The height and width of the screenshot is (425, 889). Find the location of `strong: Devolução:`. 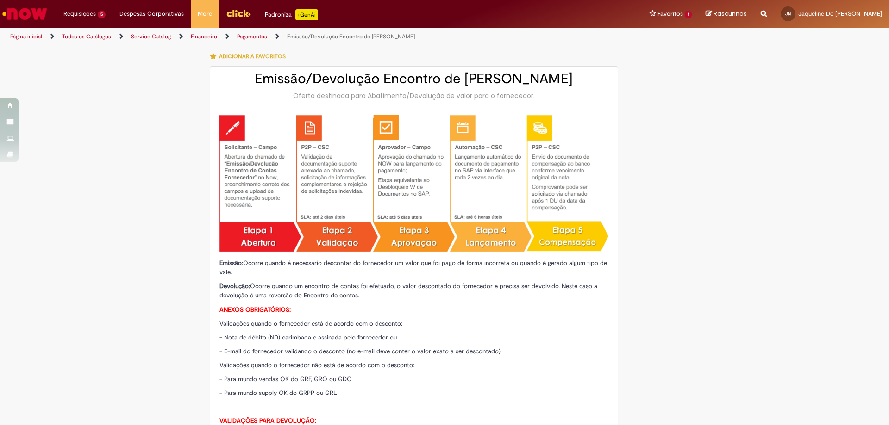

strong: Devolução: is located at coordinates (235, 286).